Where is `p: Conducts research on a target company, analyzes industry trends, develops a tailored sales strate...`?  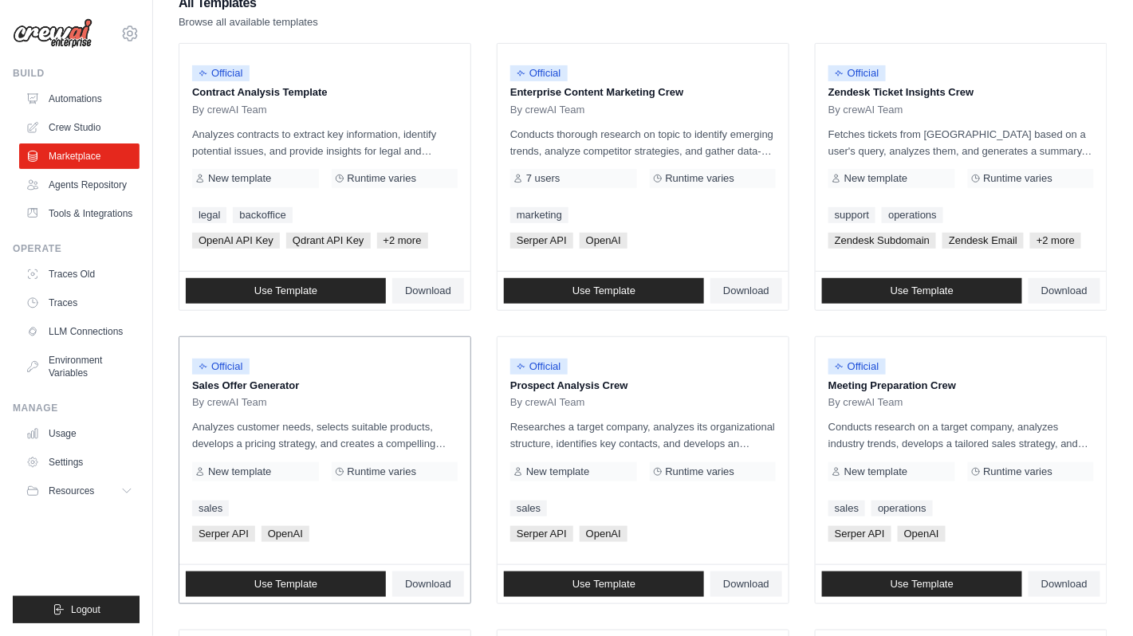
p: Conducts research on a target company, analyzes industry trends, develops a tailored sales strate... is located at coordinates (961, 435).